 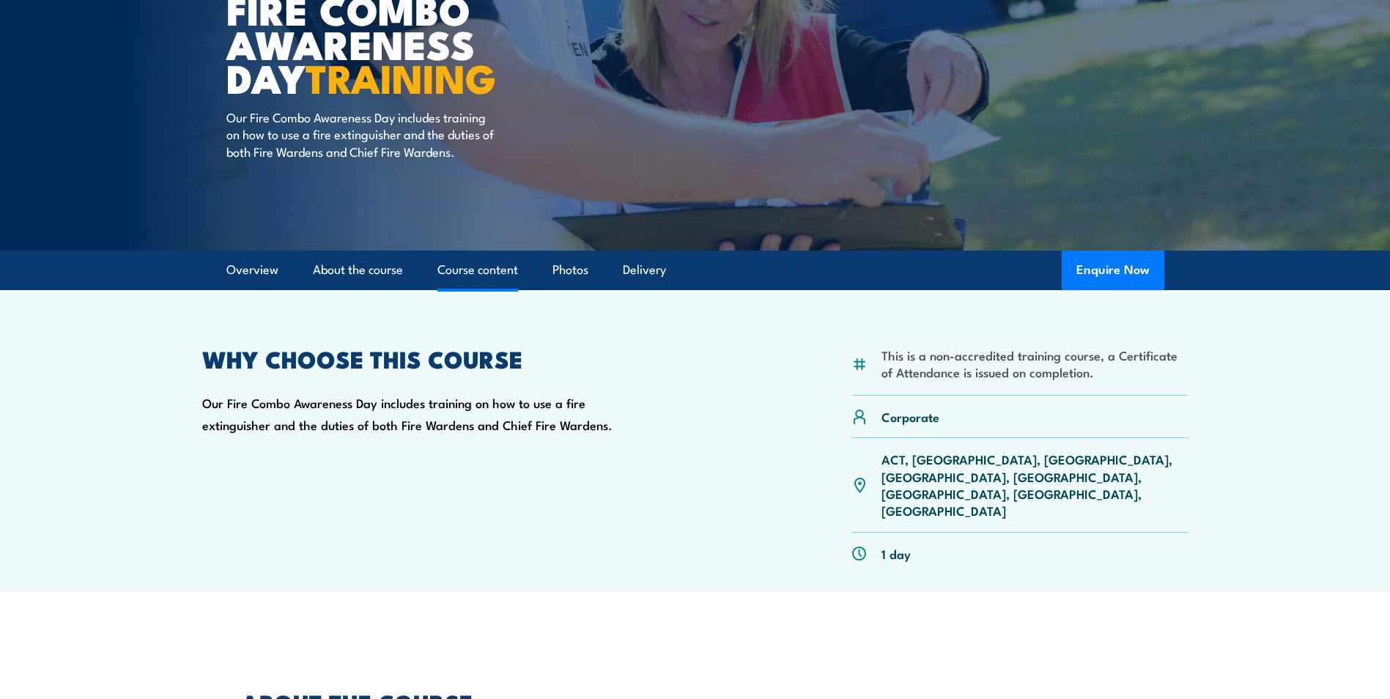 I want to click on p: Our Fire Combo Awareness Day includes training on how to use a fire extinguisher and the duties o..., so click(x=360, y=134).